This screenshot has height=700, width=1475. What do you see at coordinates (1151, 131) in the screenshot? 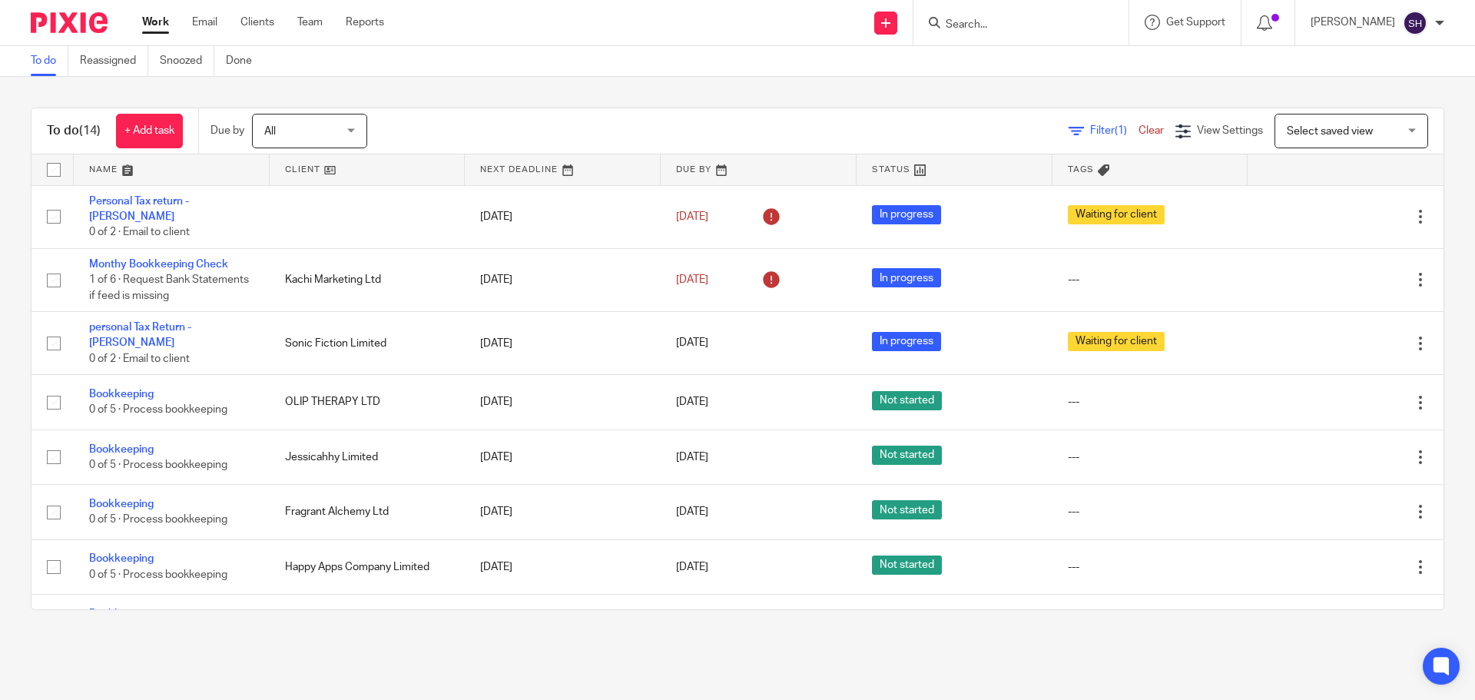
I see `a: Clear` at bounding box center [1151, 131].